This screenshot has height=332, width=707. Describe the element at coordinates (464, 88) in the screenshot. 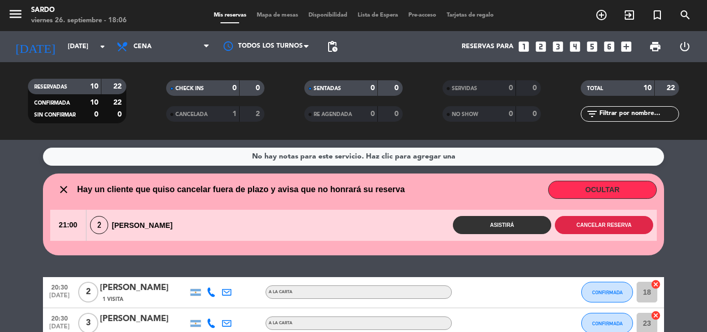

I see `span: SERVIDAS` at that location.